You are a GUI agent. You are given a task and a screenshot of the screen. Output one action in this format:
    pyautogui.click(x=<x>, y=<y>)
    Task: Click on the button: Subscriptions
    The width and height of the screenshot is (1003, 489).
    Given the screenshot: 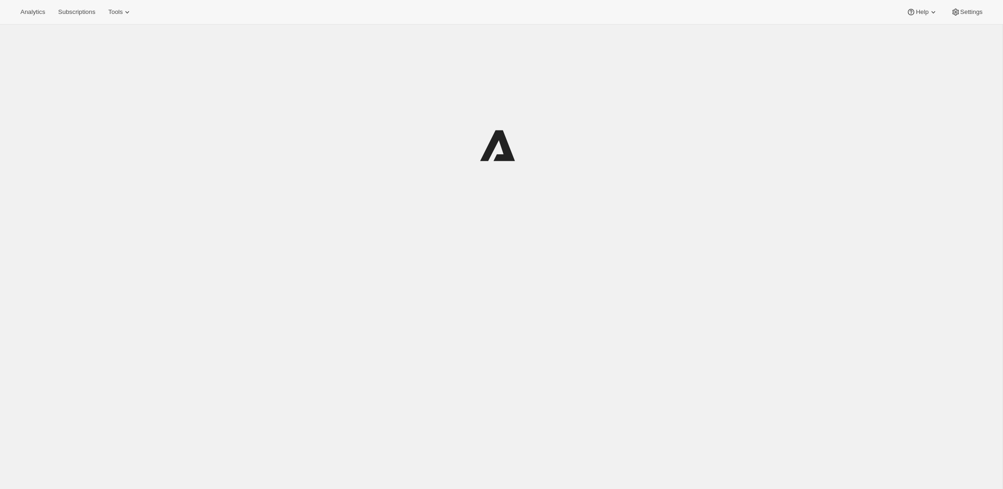 What is the action you would take?
    pyautogui.click(x=77, y=12)
    